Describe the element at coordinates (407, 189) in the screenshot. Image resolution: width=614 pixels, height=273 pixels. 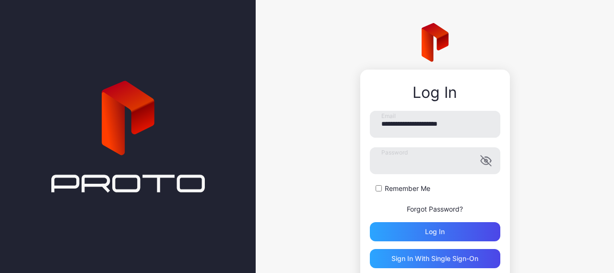
I see `label: Remember Me` at that location.